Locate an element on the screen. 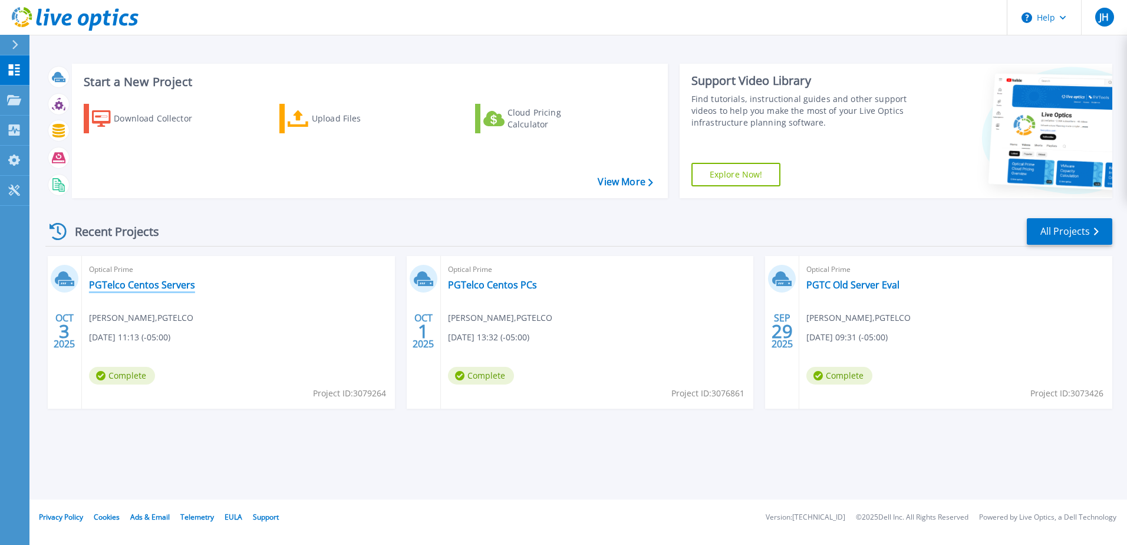 The height and width of the screenshot is (545, 1127). a: Upload Files is located at coordinates (345, 118).